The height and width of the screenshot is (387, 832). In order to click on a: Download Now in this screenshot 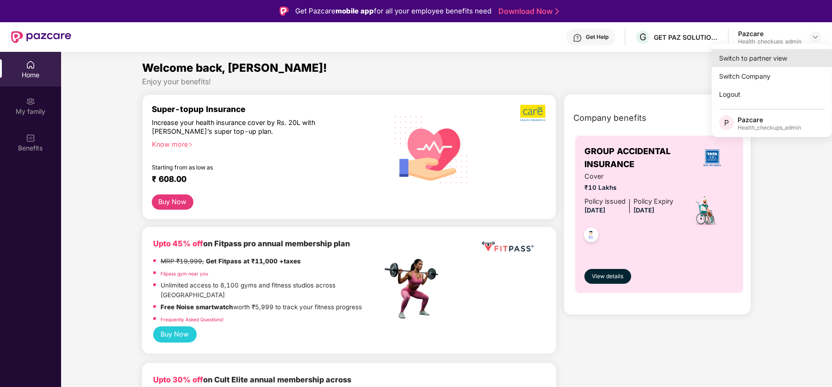, I will do `click(527, 11)`.